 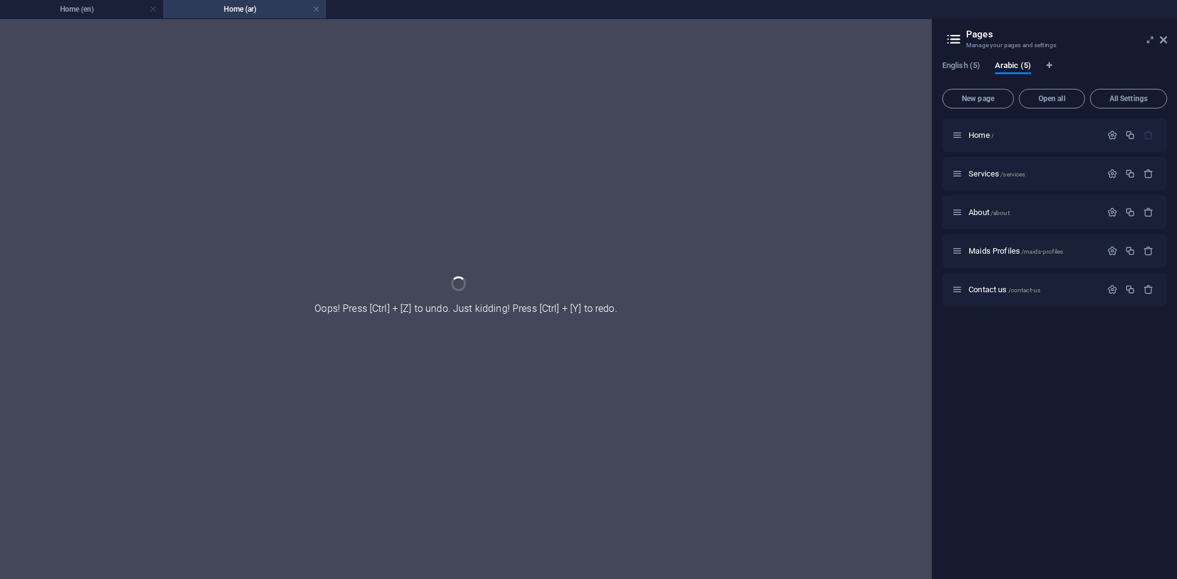 I want to click on span: All Settings, so click(x=1129, y=99).